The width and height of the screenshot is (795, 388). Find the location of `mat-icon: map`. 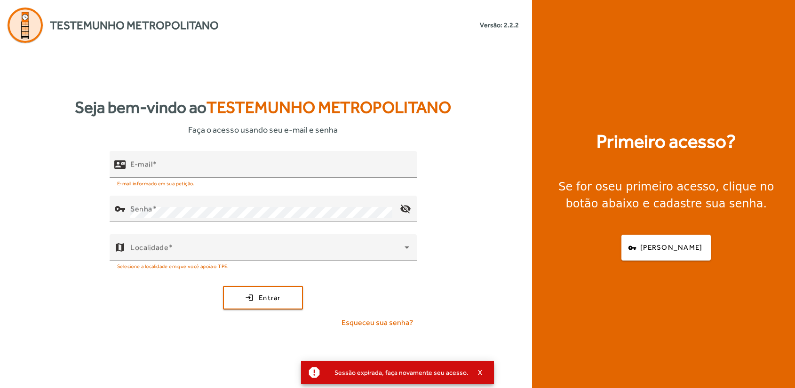

mat-icon: map is located at coordinates (120, 247).